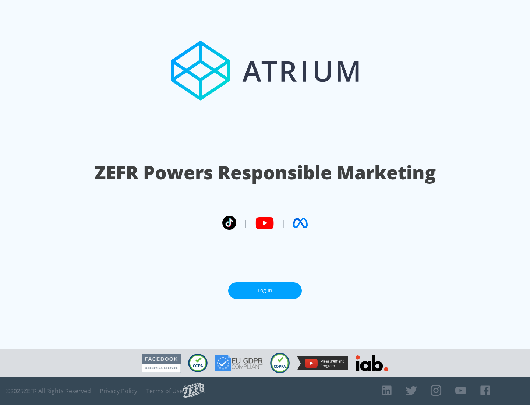 Image resolution: width=530 pixels, height=405 pixels. What do you see at coordinates (165, 391) in the screenshot?
I see `a: Terms of Use` at bounding box center [165, 391].